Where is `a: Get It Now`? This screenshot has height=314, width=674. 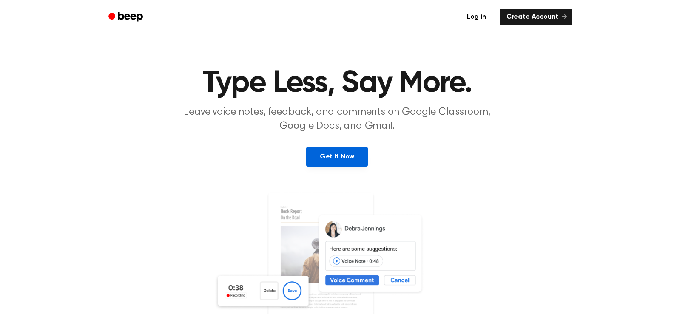
a: Get It Now is located at coordinates (337, 157).